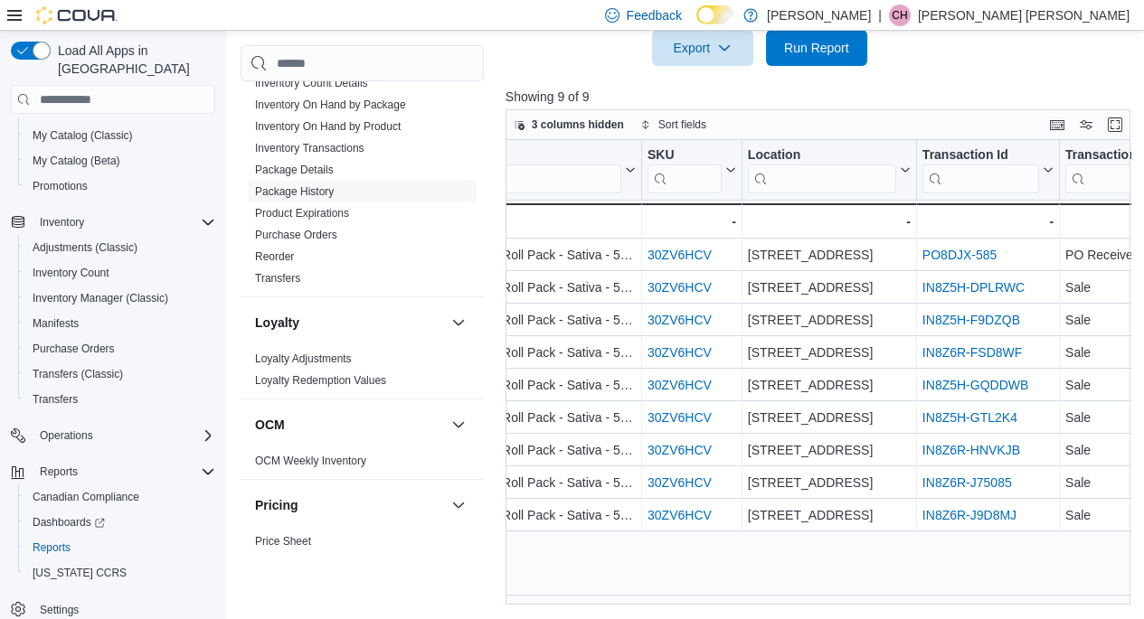 Image resolution: width=1144 pixels, height=619 pixels. What do you see at coordinates (899, 15) in the screenshot?
I see `span: CH` at bounding box center [899, 15].